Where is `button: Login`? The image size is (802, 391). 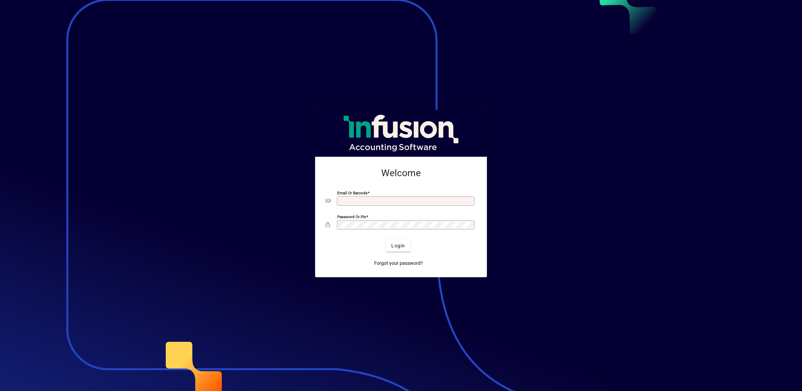
button: Login is located at coordinates (398, 246).